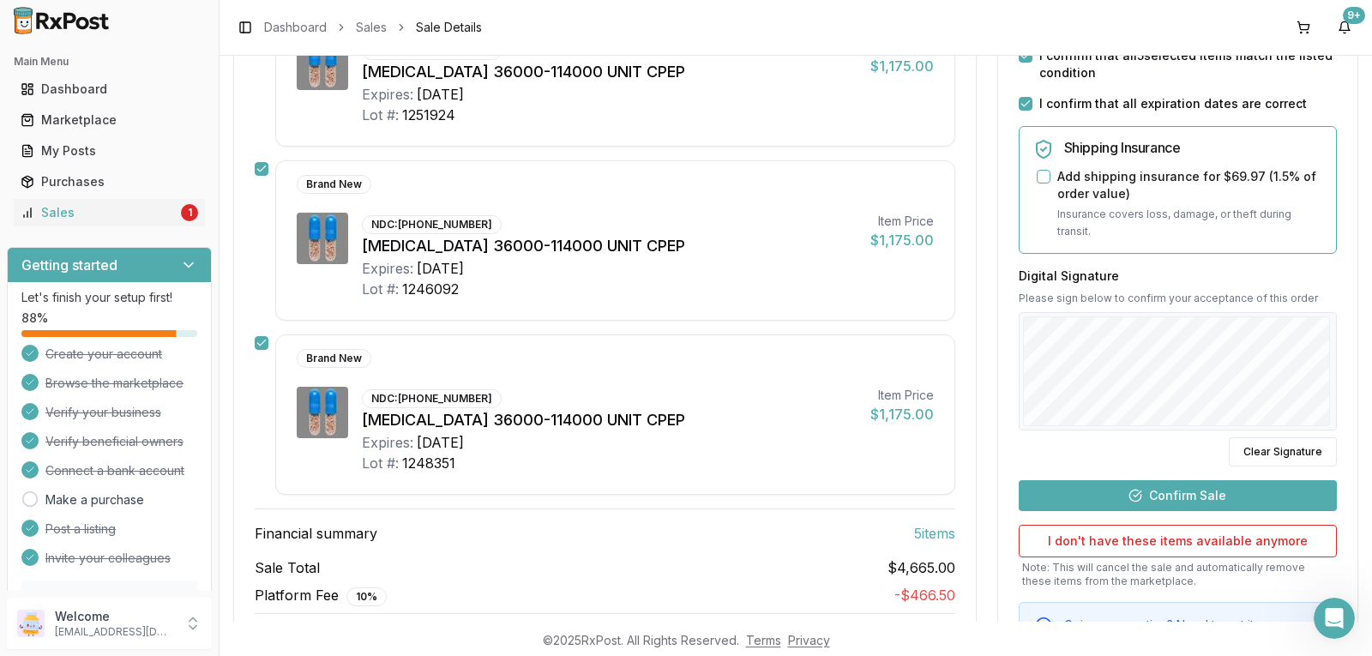 The width and height of the screenshot is (1372, 656). What do you see at coordinates (171, 532) in the screenshot?
I see `button: Messages` at bounding box center [171, 532].